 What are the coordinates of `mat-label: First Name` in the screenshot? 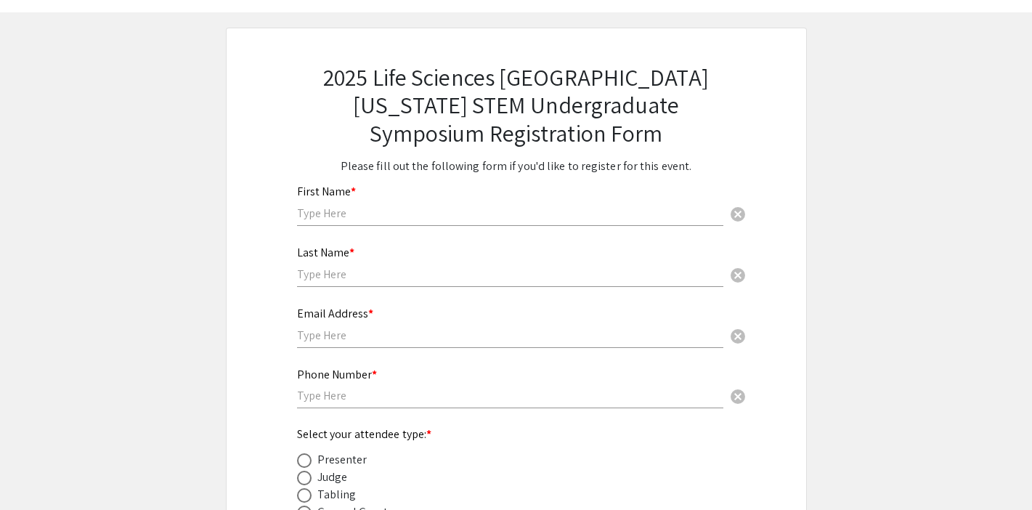 It's located at (326, 191).